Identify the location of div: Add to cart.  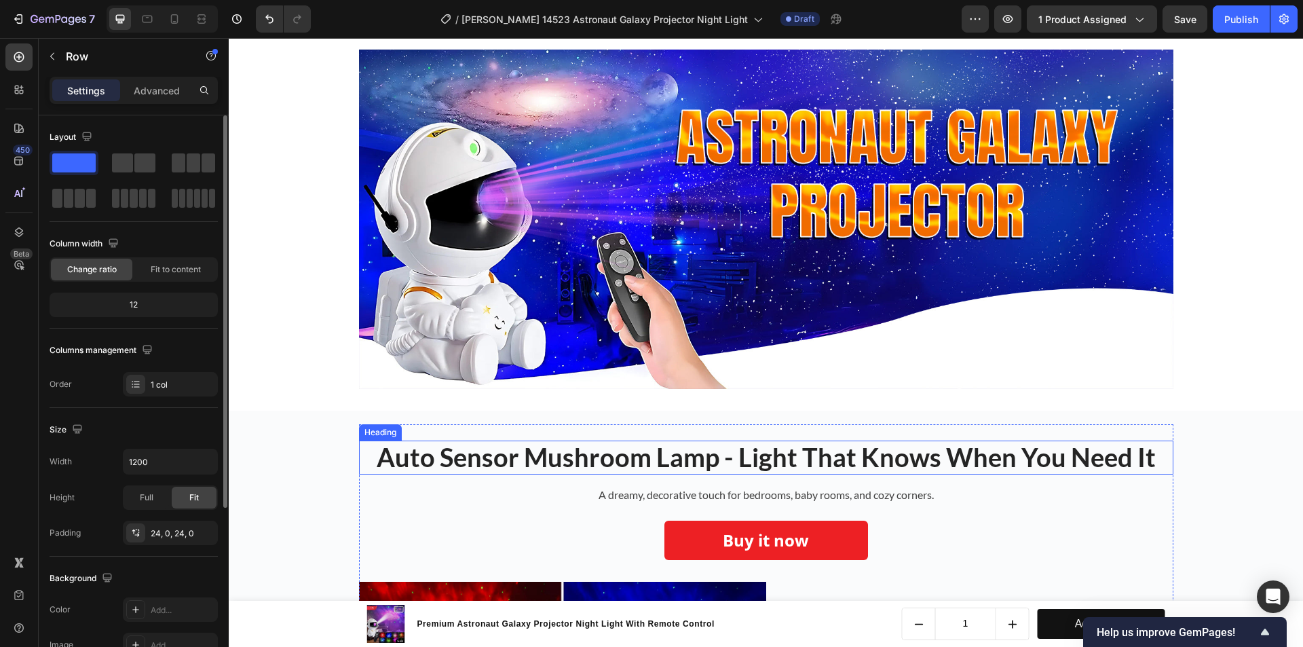
(872, 586).